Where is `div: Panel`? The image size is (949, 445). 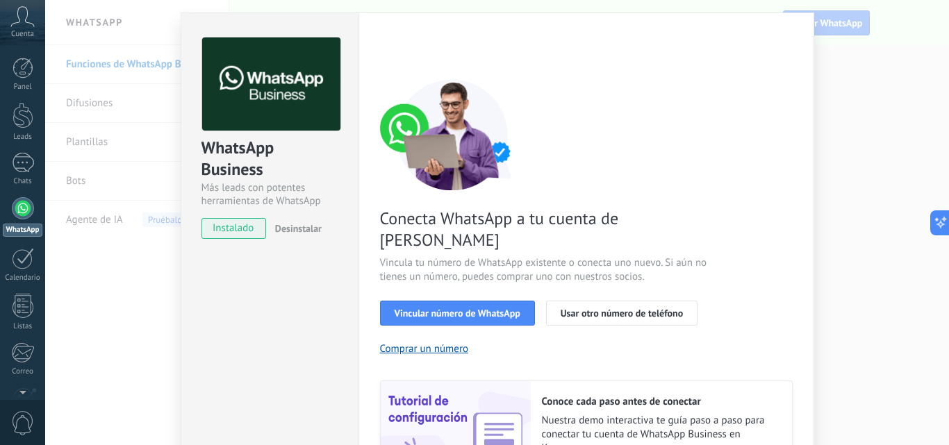
div: Panel is located at coordinates (23, 87).